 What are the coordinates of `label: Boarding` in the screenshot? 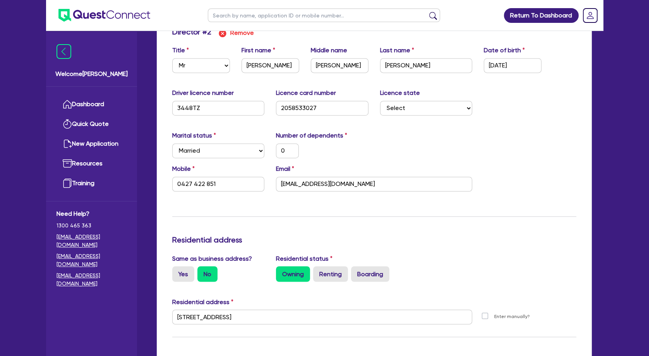 It's located at (370, 274).